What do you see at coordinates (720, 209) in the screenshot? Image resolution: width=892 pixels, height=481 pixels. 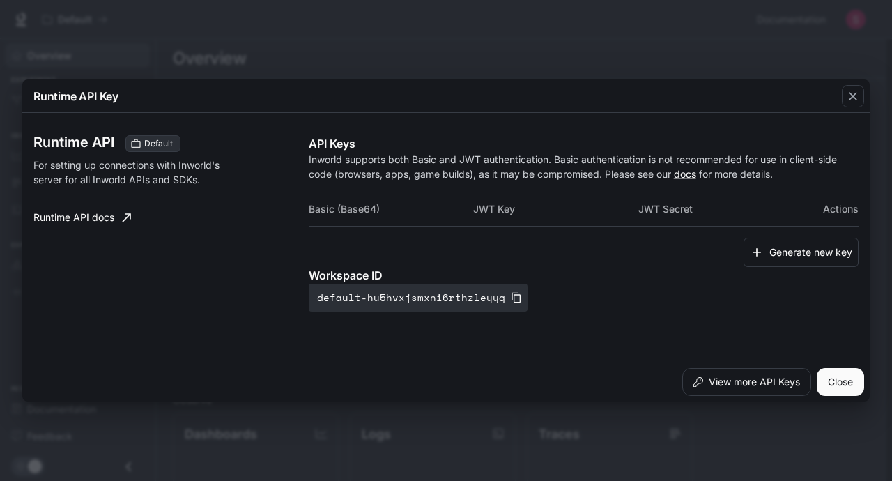 I see `th: JWT Secret` at bounding box center [720, 209].